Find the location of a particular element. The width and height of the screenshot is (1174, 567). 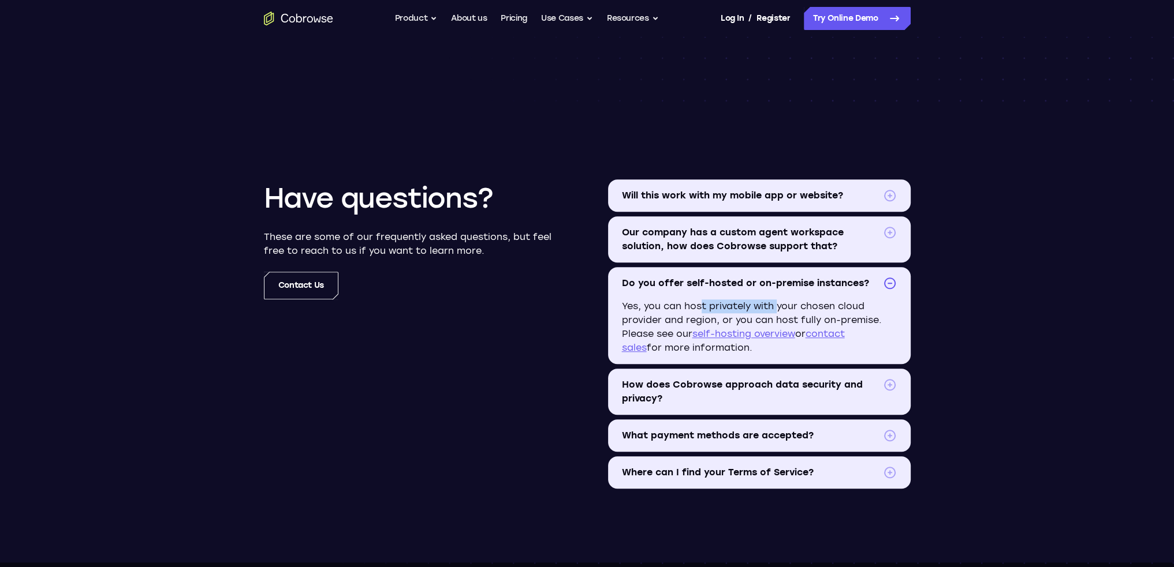

p: These are some of our frequently asked questions, but feel free to reach to us if you want to lea... is located at coordinates (415, 244).